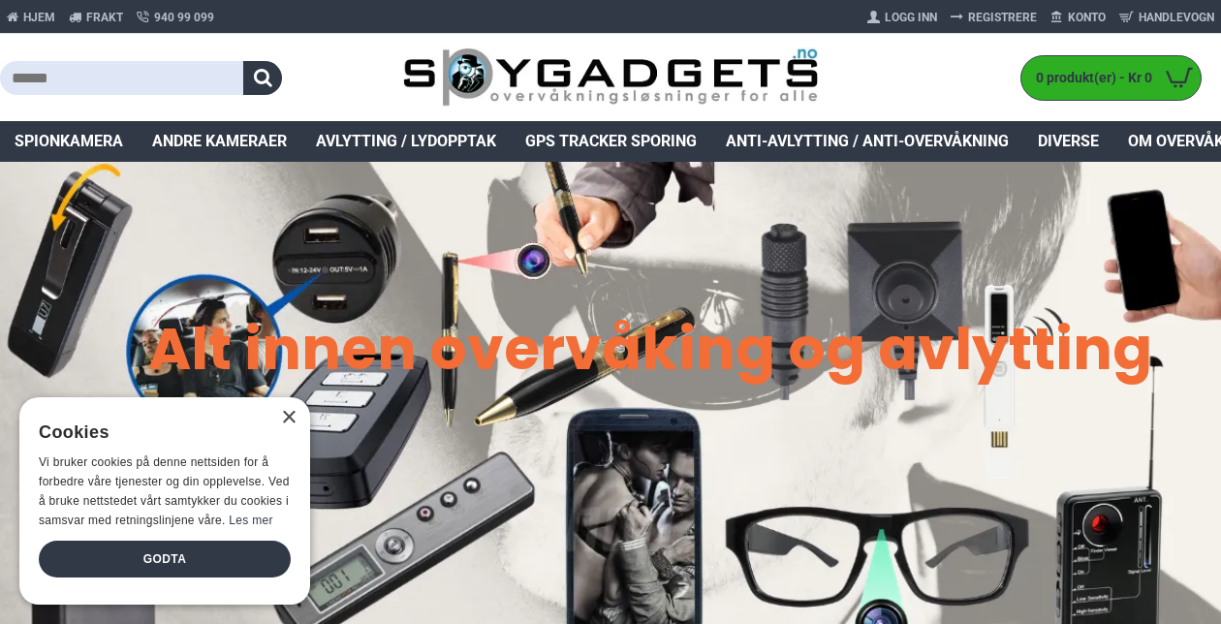 This screenshot has height=624, width=1221. Describe the element at coordinates (219, 141) in the screenshot. I see `span: Andre kameraer` at that location.